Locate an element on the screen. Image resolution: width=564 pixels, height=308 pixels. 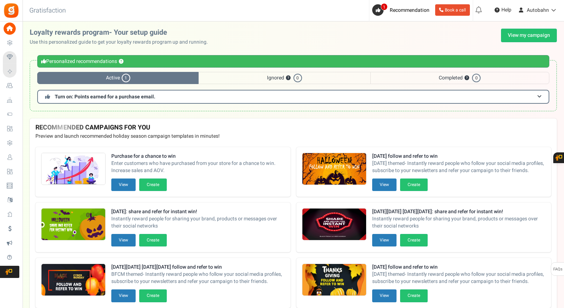
span: Autobahn is located at coordinates (538, 10).